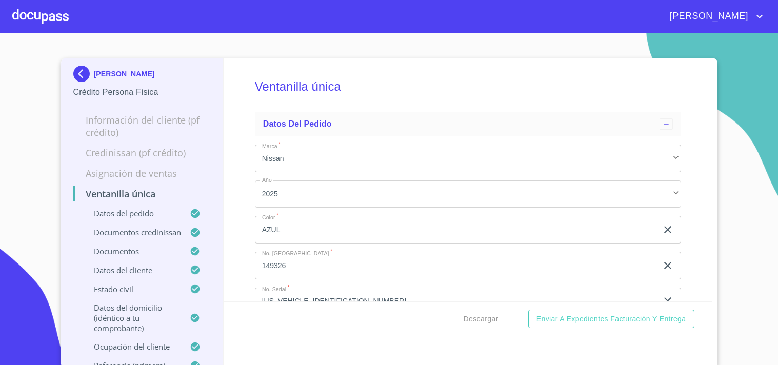  What do you see at coordinates (611, 319) in the screenshot?
I see `span: Enviar a Expedientes Facturación y Entrega` at bounding box center [611, 319].